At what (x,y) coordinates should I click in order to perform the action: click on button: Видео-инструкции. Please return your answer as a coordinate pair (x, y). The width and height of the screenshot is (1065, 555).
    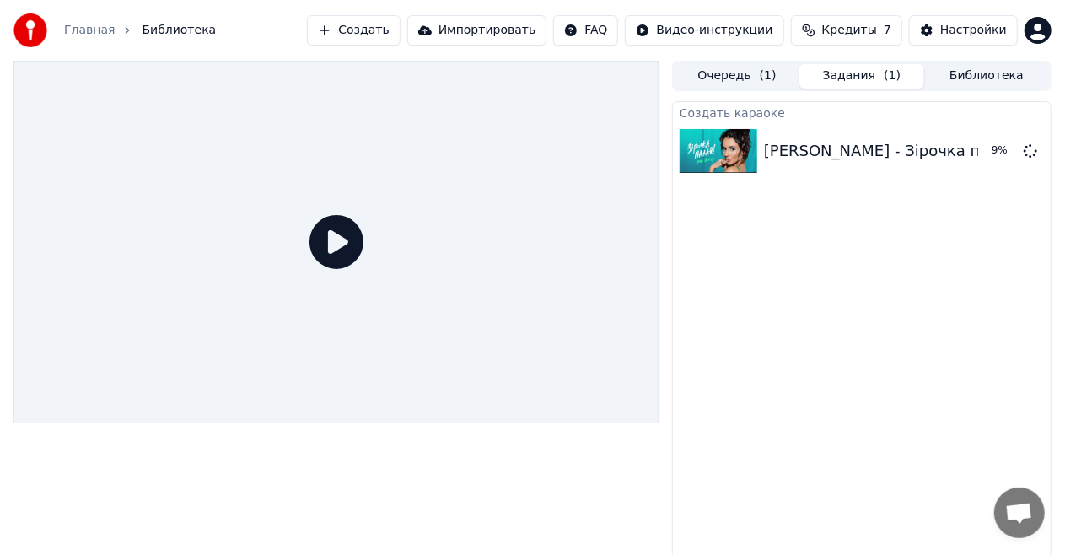
    Looking at the image, I should click on (704, 30).